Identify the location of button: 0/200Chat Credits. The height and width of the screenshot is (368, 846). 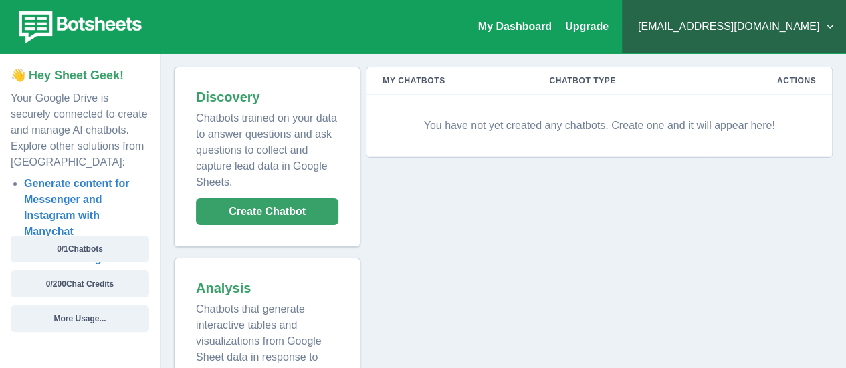
(80, 284).